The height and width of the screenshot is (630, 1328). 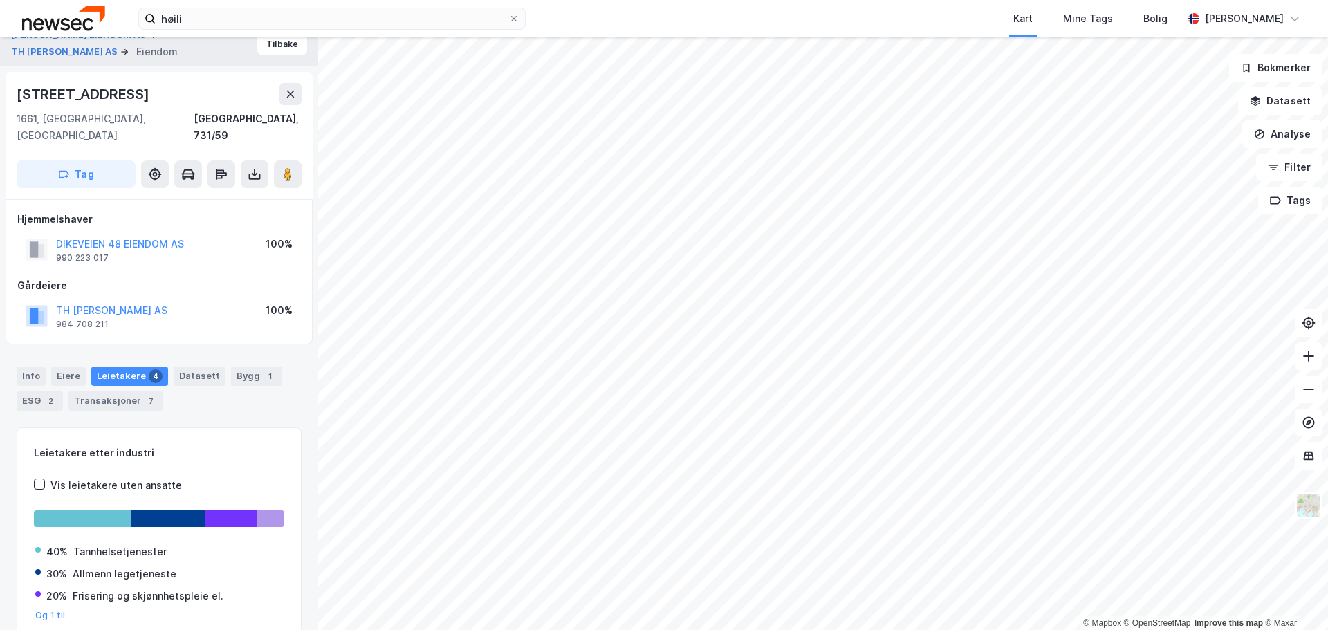 What do you see at coordinates (1088, 19) in the screenshot?
I see `div: Mine Tags` at bounding box center [1088, 19].